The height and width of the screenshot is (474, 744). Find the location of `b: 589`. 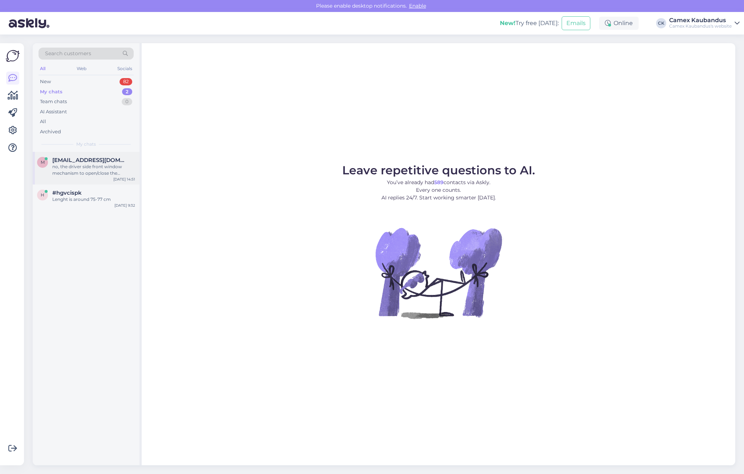

b: 589 is located at coordinates (439, 182).